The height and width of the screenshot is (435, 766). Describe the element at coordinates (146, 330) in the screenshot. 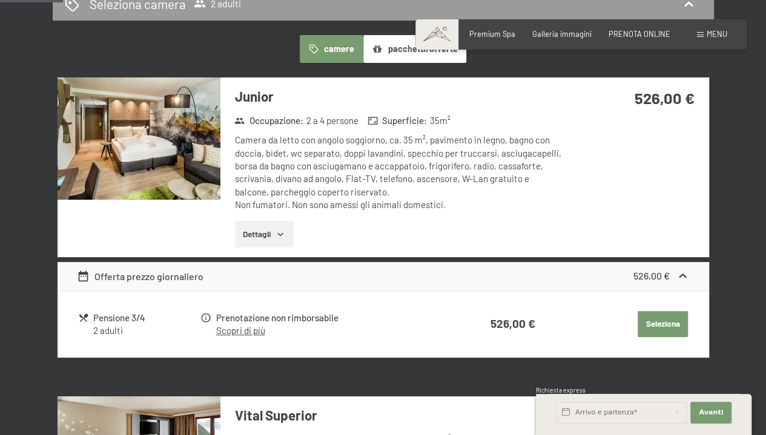

I see `div: 2 adulti` at that location.